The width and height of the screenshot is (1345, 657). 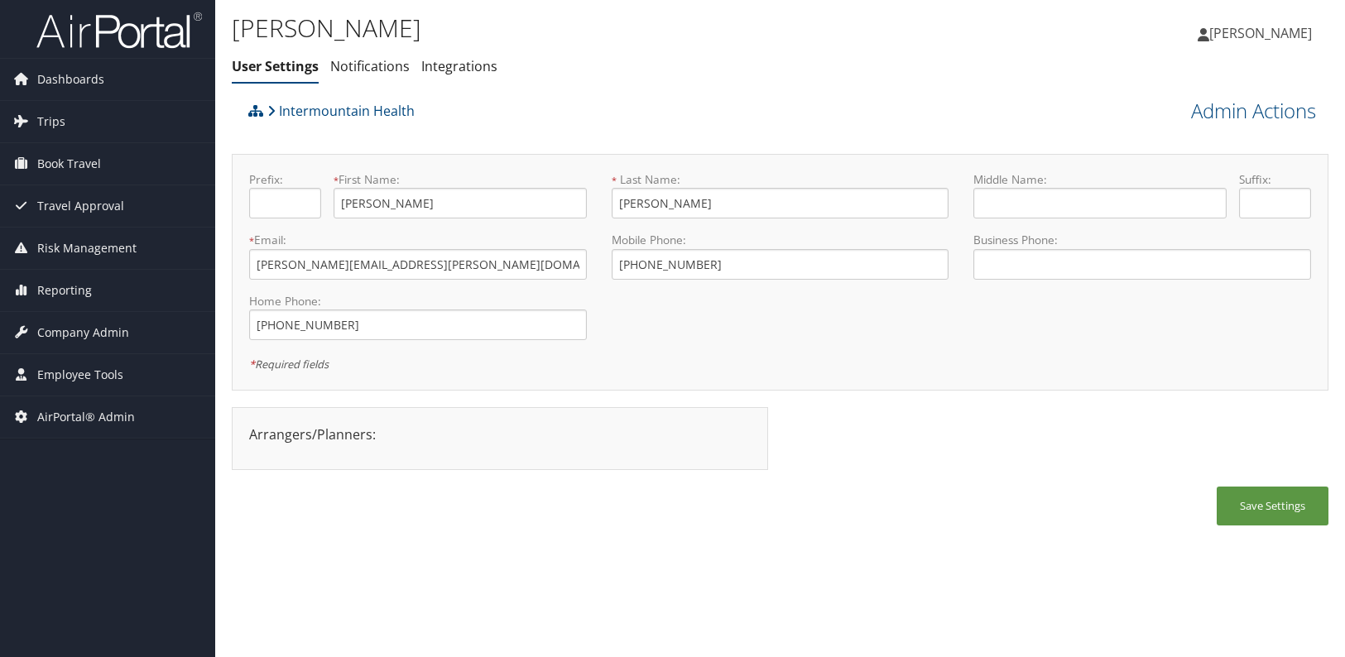 I want to click on label: Email:, so click(x=418, y=240).